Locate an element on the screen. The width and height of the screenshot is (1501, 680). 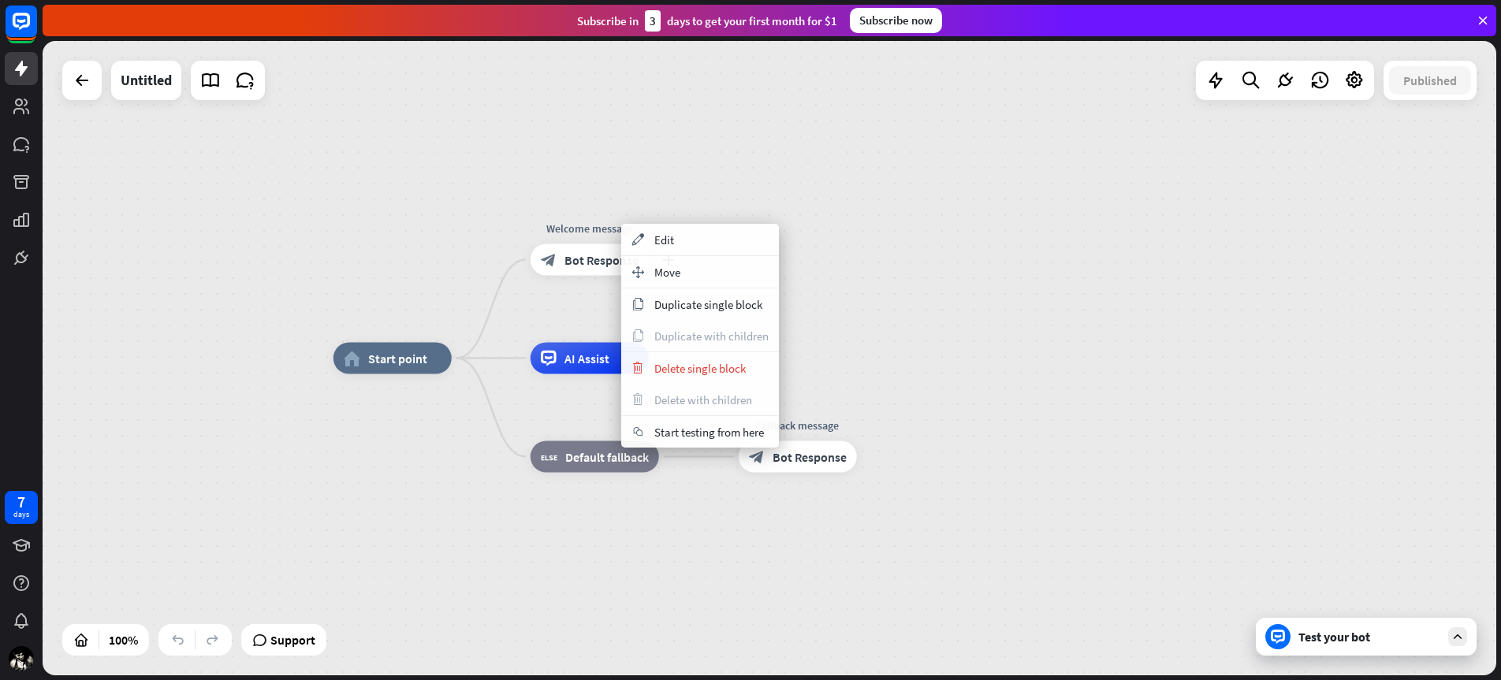
div: Untitled is located at coordinates (146, 80).